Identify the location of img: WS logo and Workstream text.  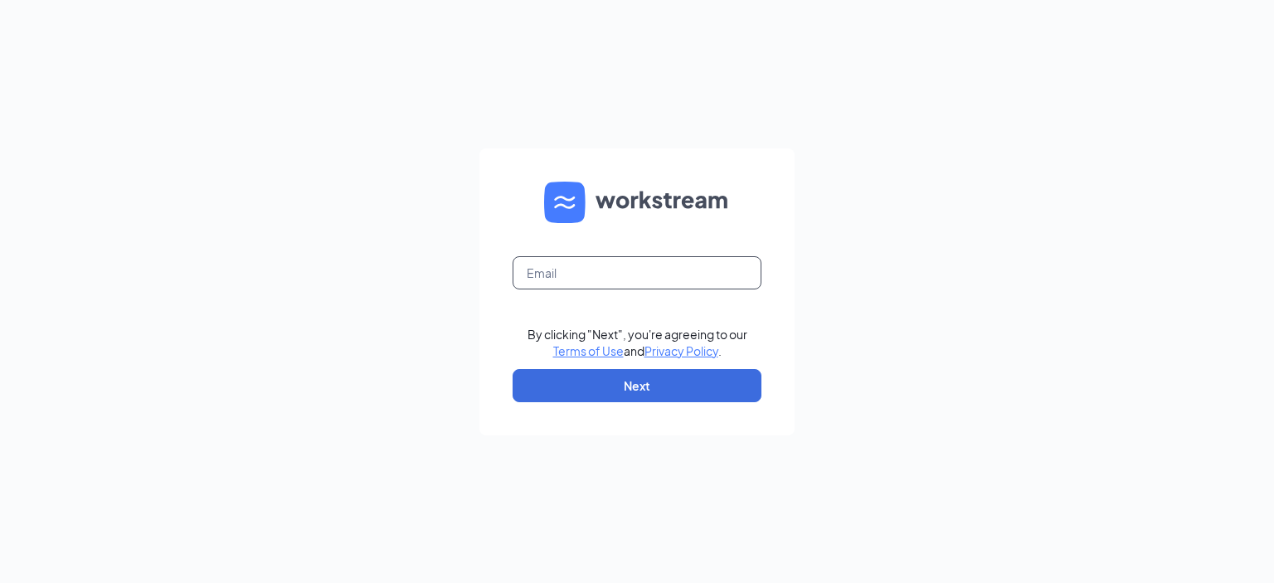
(637, 202).